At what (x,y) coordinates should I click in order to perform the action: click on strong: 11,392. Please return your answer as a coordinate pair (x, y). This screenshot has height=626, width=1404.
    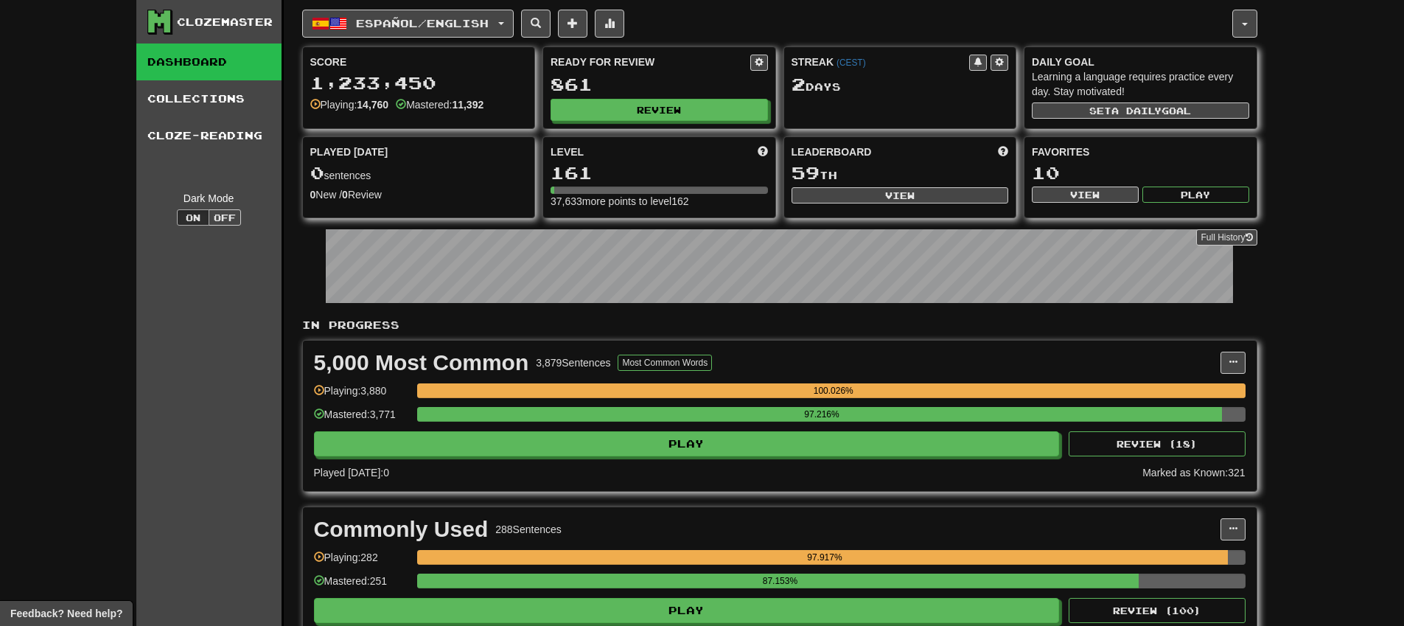
    Looking at the image, I should click on (467, 105).